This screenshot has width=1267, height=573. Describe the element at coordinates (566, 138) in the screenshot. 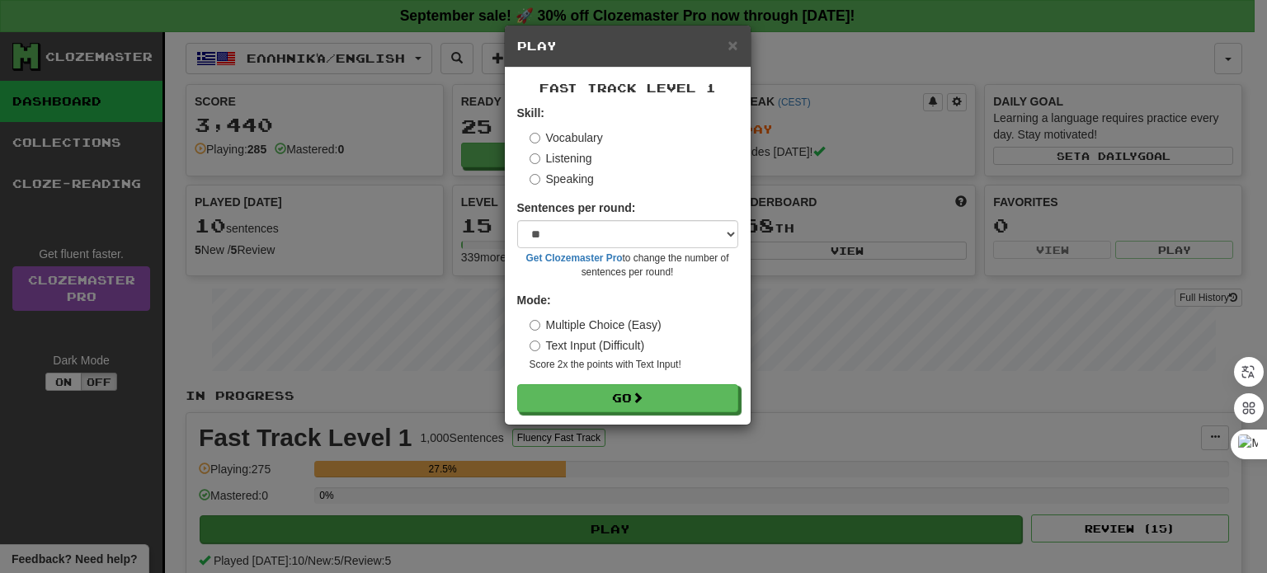

I see `label: Vocabulary` at that location.